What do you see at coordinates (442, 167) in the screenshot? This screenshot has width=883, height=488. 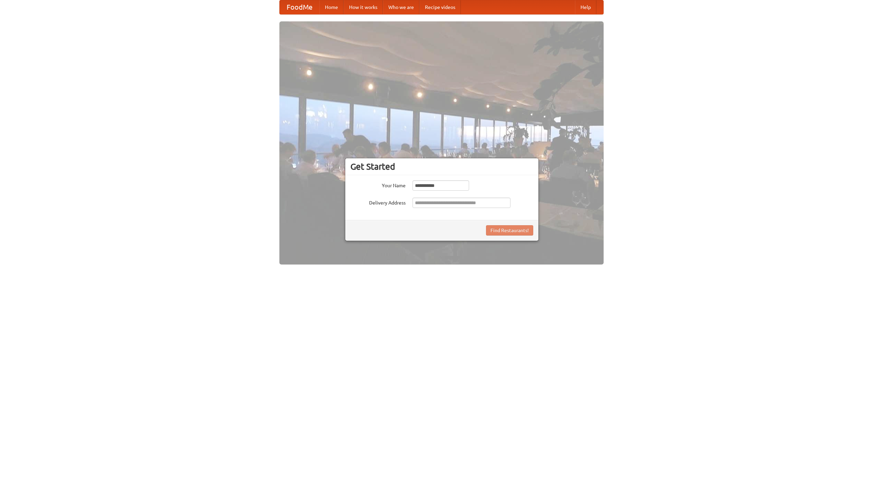 I see `h3: Get Started` at bounding box center [442, 167].